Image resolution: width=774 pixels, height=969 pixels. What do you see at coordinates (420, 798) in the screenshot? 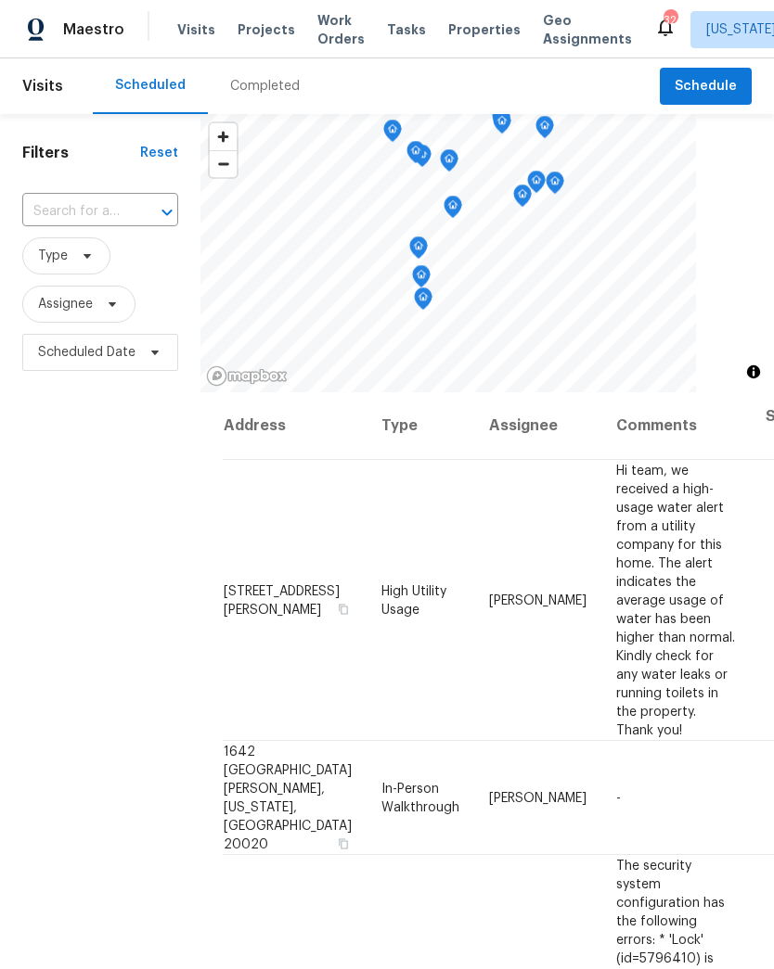
I see `span: In-Person Walkthrough` at bounding box center [420, 798].